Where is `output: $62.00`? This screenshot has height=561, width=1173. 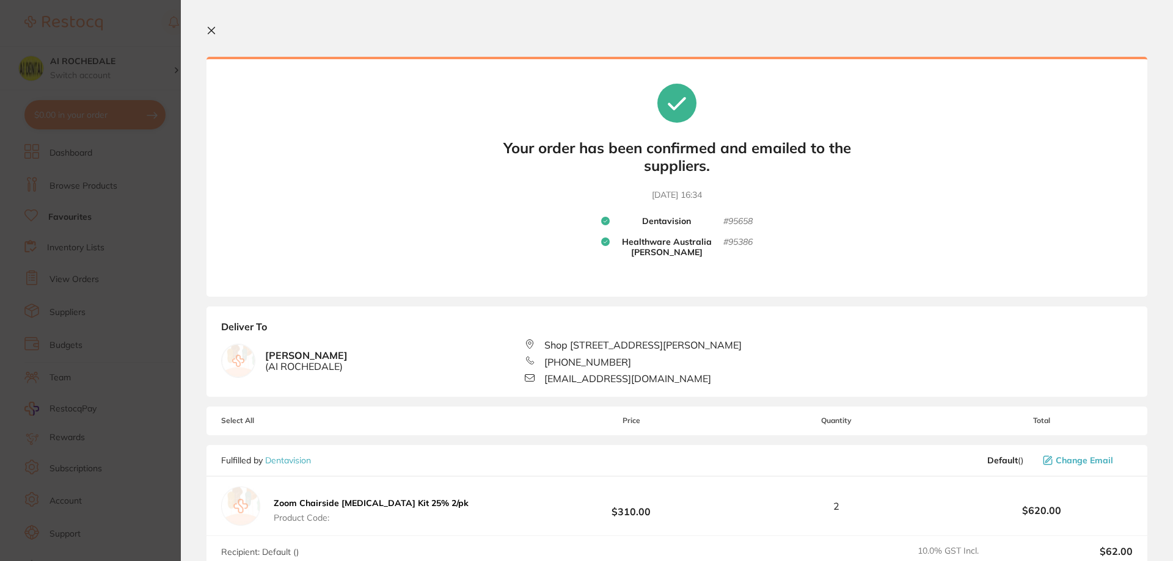 output: $62.00 is located at coordinates (1081, 552).